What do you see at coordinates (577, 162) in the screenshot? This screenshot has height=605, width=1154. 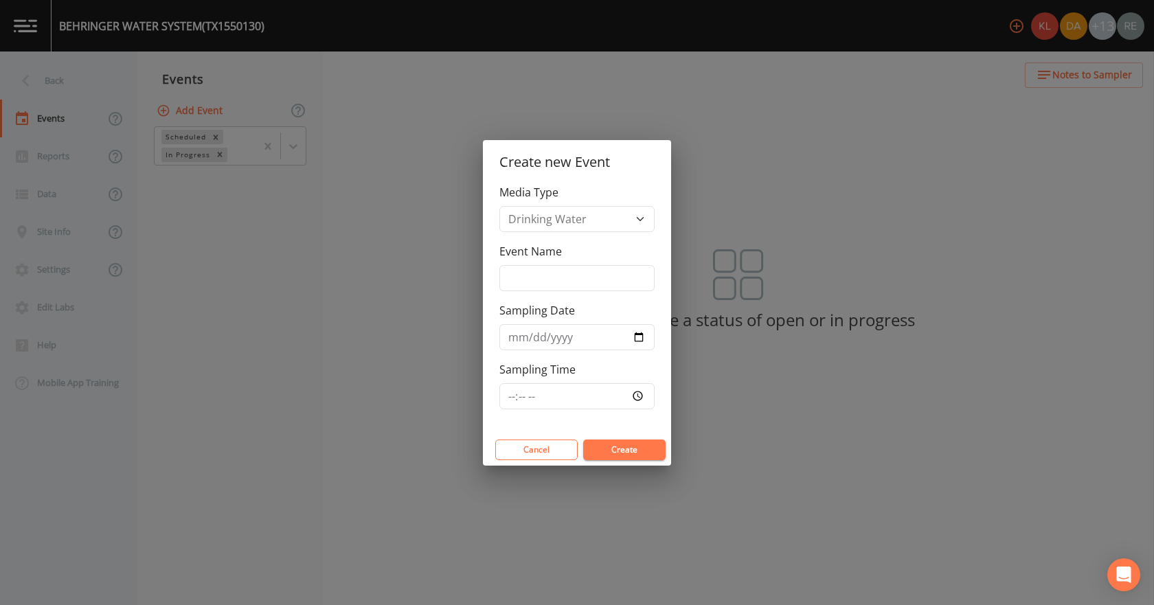 I see `h2: Create new Event` at bounding box center [577, 162].